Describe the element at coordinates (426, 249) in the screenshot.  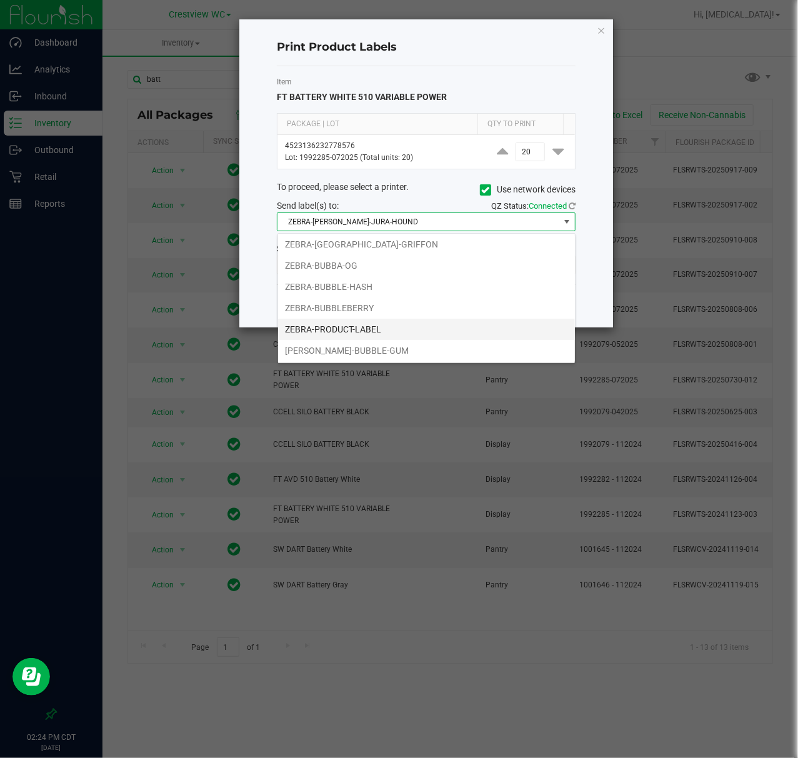
I see `div: Select a label template.` at that location.